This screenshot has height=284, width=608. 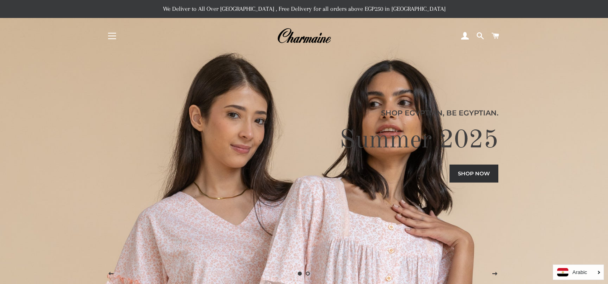 What do you see at coordinates (494, 274) in the screenshot?
I see `button: Next slide` at bounding box center [494, 274].